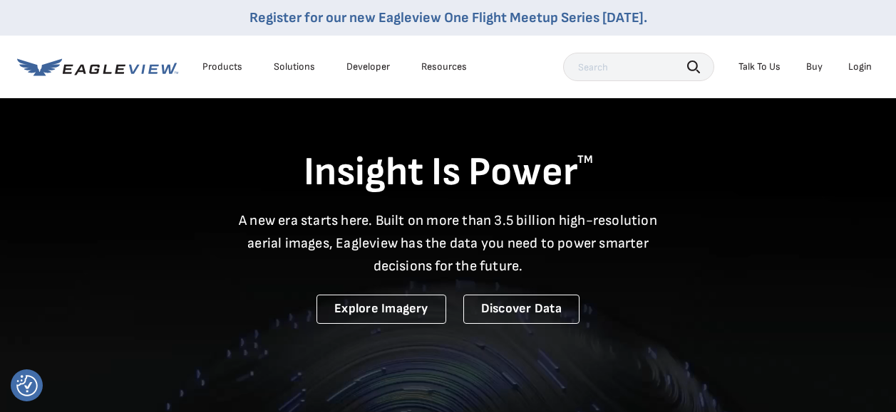 This screenshot has width=896, height=412. I want to click on div: Products, so click(222, 67).